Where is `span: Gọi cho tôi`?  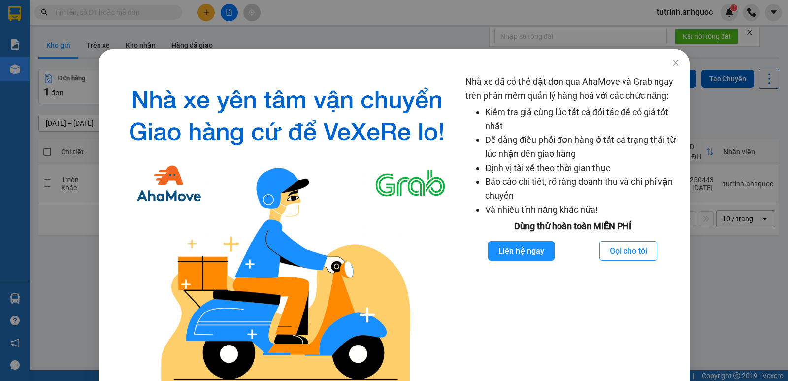
span: Gọi cho tôi is located at coordinates (629, 251).